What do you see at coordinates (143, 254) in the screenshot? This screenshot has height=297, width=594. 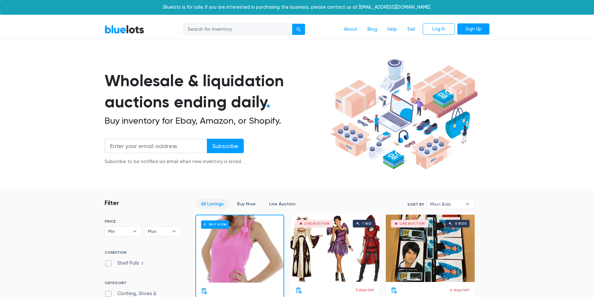 I see `h6: CONDITION` at bounding box center [143, 254].